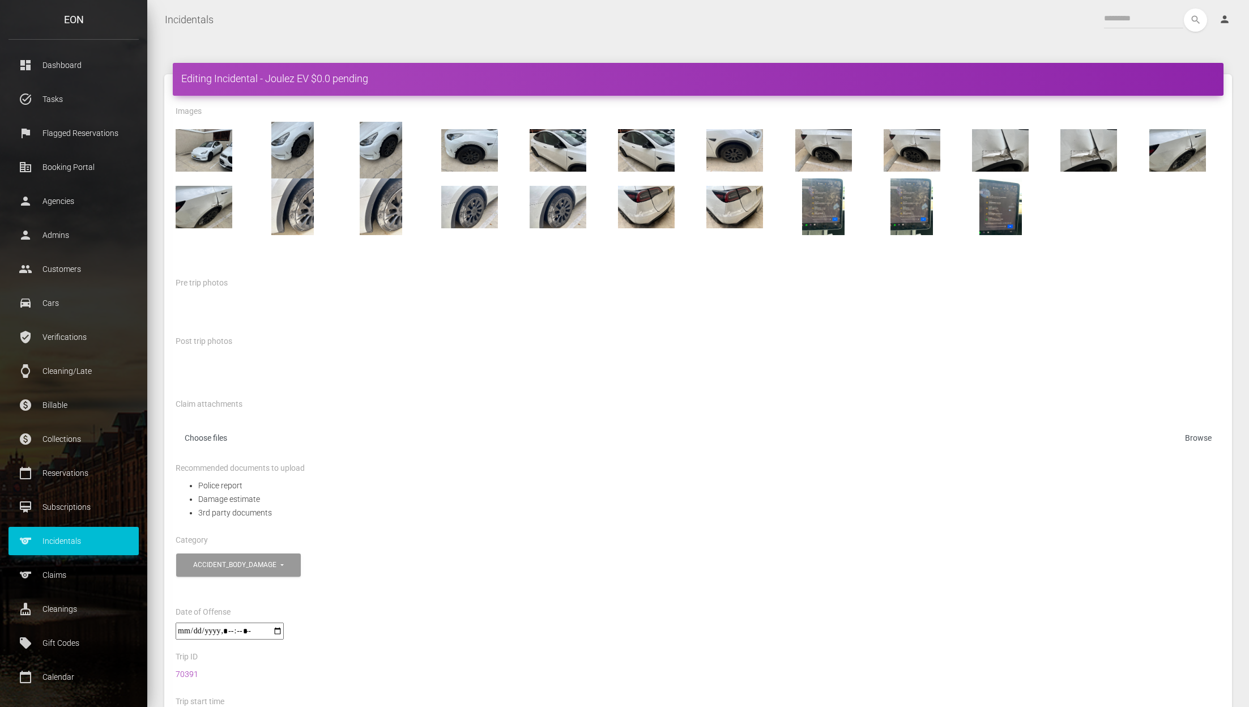 The width and height of the screenshot is (1249, 707). I want to click on label: Post trip photos, so click(204, 341).